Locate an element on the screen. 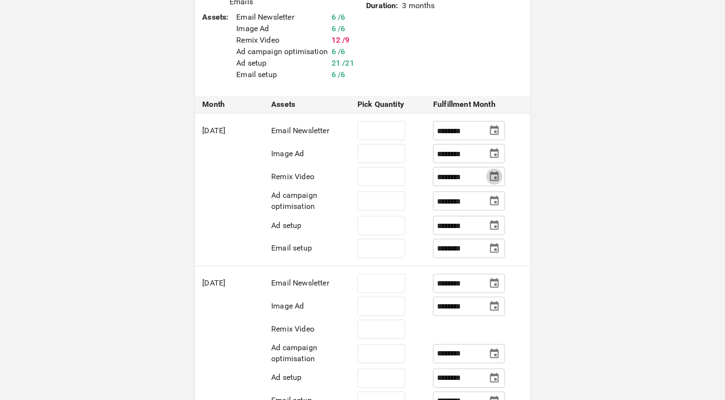  p: Image Ad is located at coordinates (282, 29).